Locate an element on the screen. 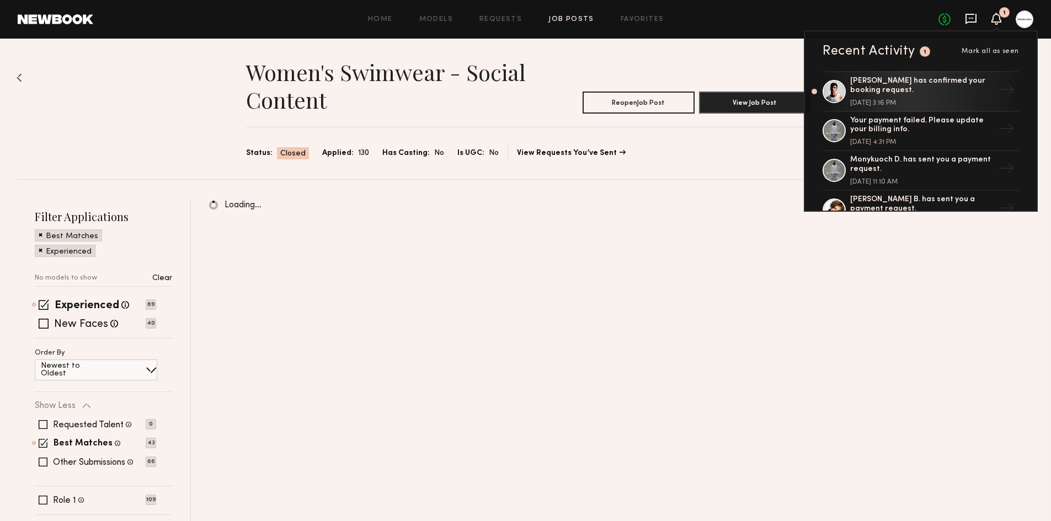 The width and height of the screenshot is (1051, 521). label: Best Matches is located at coordinates (83, 444).